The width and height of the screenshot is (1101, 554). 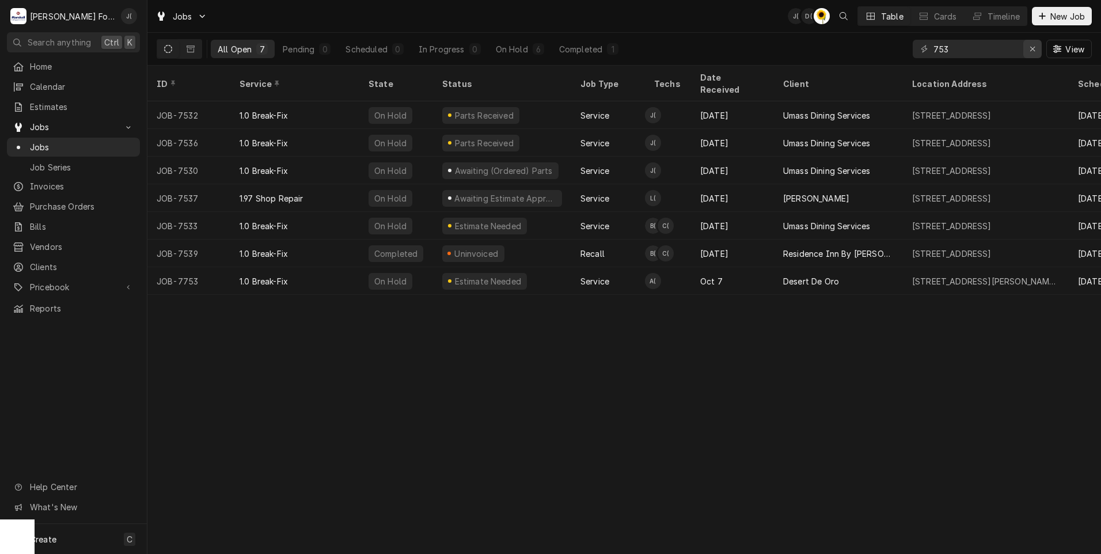 What do you see at coordinates (189, 170) in the screenshot?
I see `div: JOB-7530` at bounding box center [189, 170].